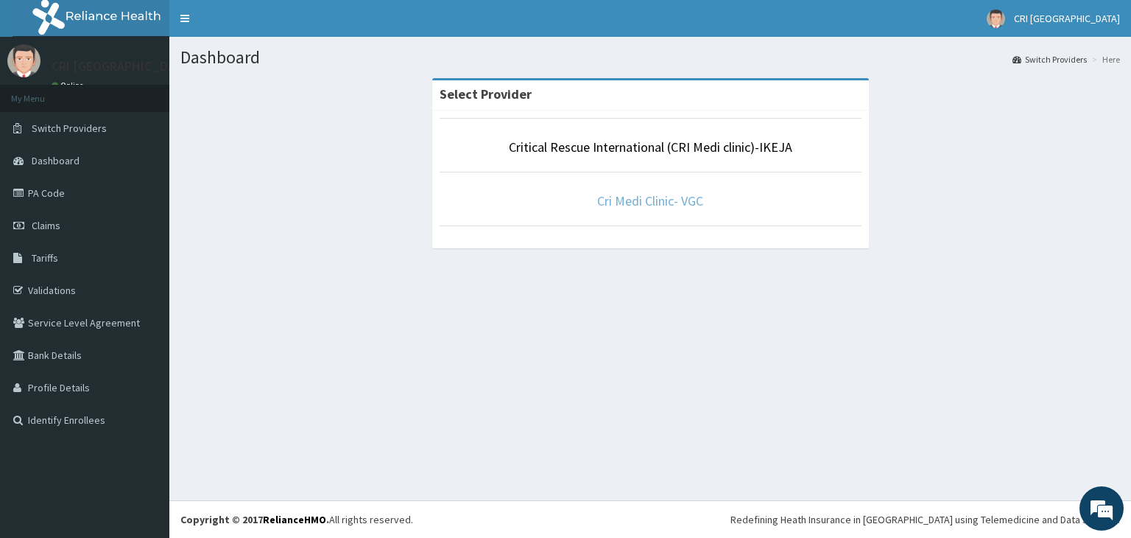  I want to click on strong: Select Provider, so click(485, 94).